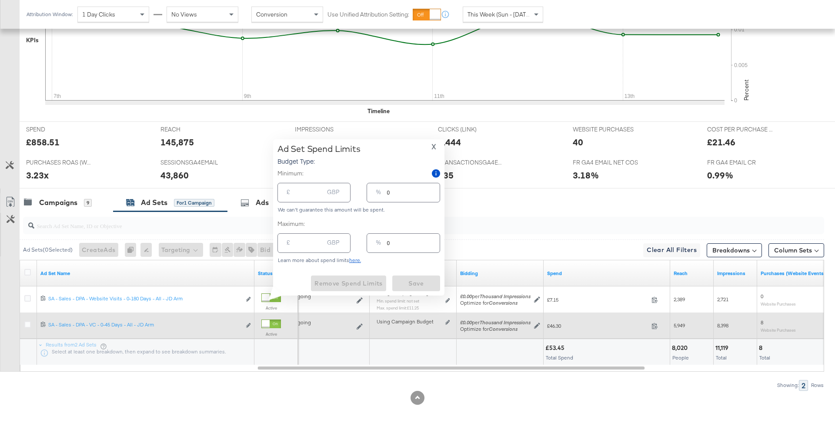  Describe the element at coordinates (762, 348) in the screenshot. I see `div: 8` at that location.